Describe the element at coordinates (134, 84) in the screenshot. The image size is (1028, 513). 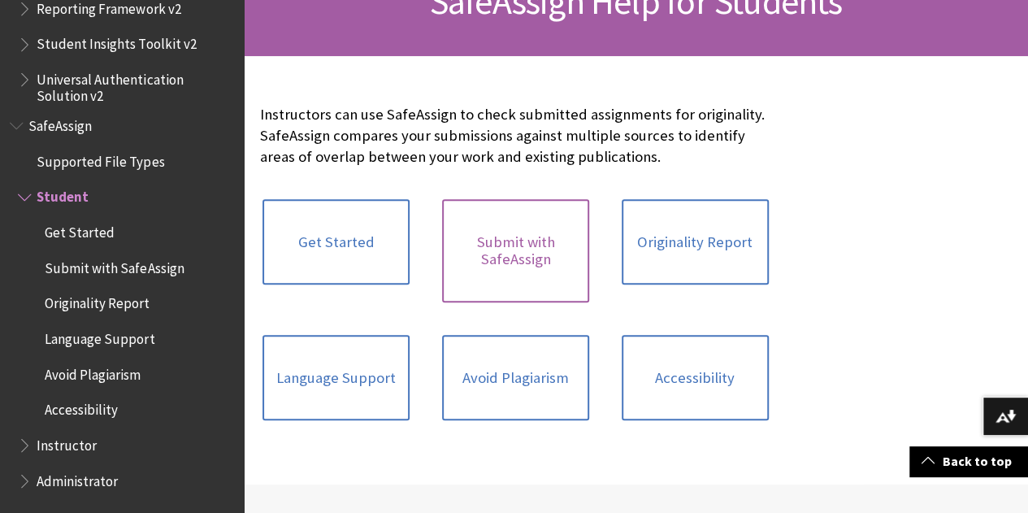
I see `span: Universal Authentication Solution v2` at that location.